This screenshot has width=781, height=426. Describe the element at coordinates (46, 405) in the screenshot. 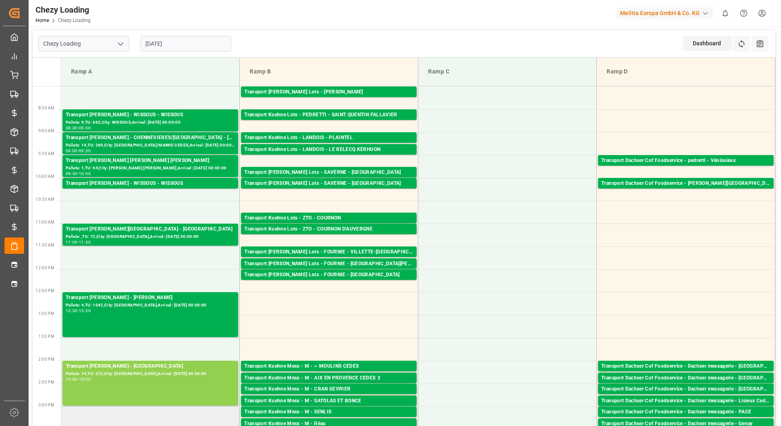

I see `span: 3:00 PM` at that location.